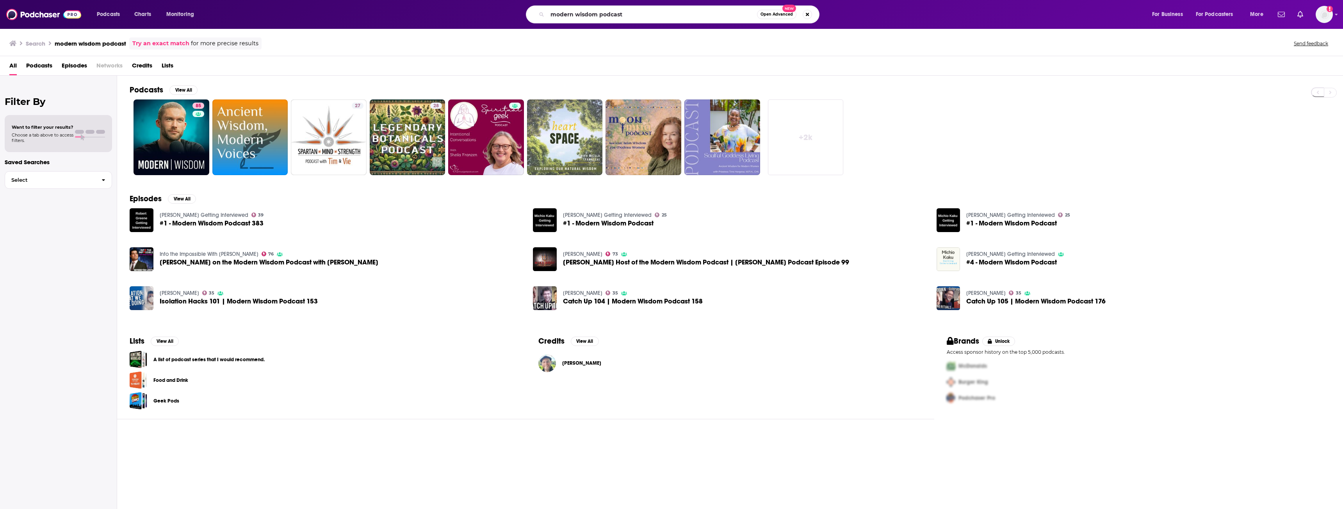  I want to click on p: Access sponsor history on the top 5,000 podcasts., so click(1138, 352).